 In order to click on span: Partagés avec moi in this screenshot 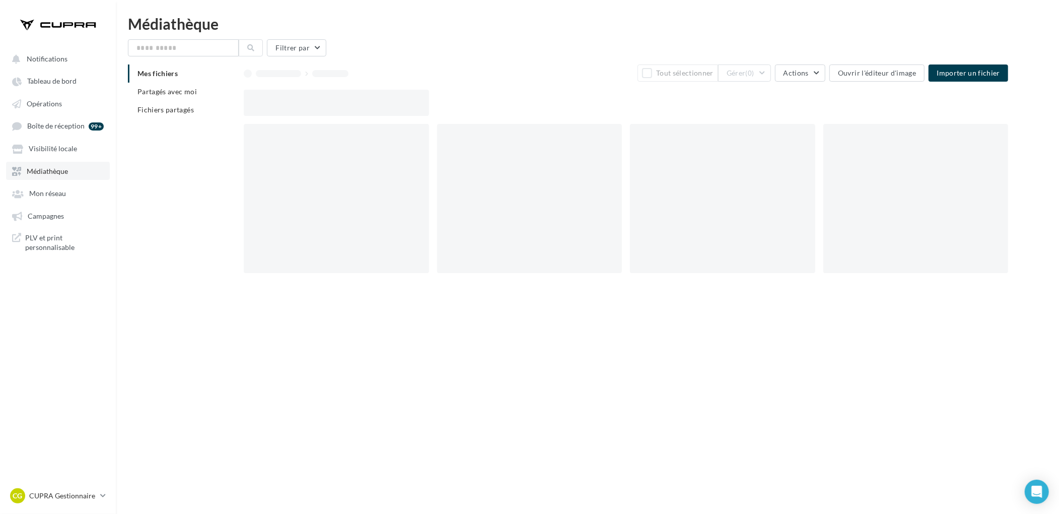, I will do `click(167, 91)`.